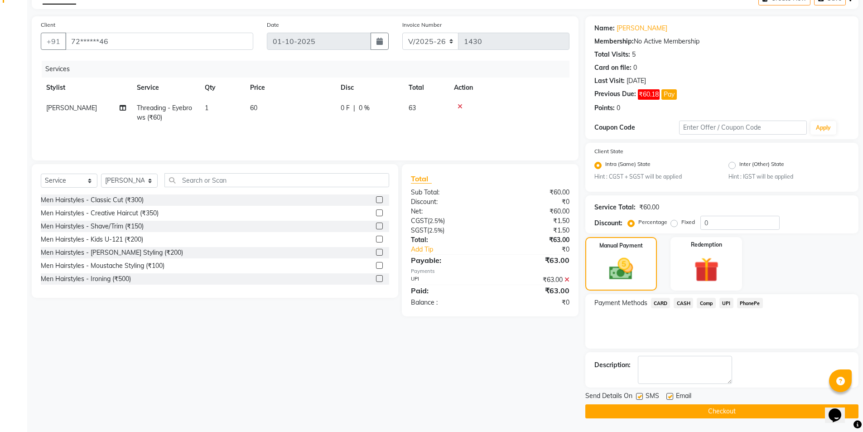 Image resolution: width=863 pixels, height=432 pixels. Describe the element at coordinates (706, 245) in the screenshot. I see `label: Redemption` at that location.